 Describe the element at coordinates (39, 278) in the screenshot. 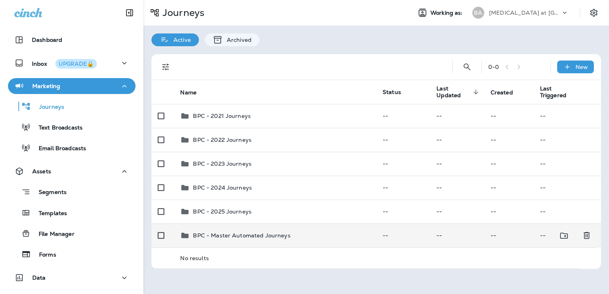

I see `p: Data` at that location.